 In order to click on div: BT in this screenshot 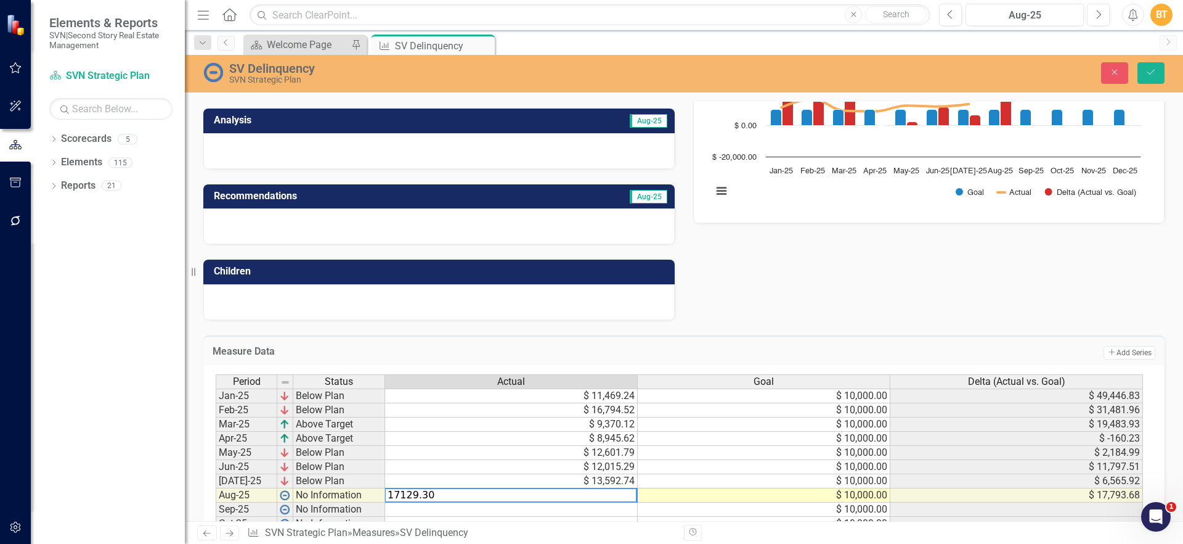, I will do `click(1162, 15)`.